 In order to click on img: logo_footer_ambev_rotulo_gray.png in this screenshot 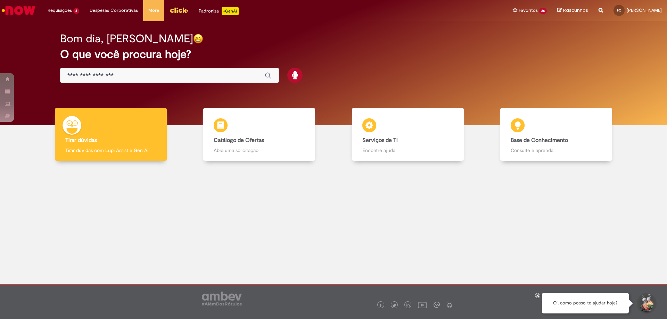, I will do `click(222, 299)`.